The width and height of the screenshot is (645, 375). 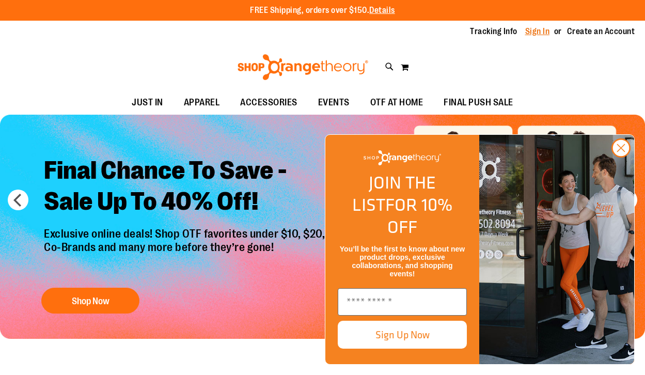 What do you see at coordinates (147, 102) in the screenshot?
I see `span: JUST IN` at bounding box center [147, 102].